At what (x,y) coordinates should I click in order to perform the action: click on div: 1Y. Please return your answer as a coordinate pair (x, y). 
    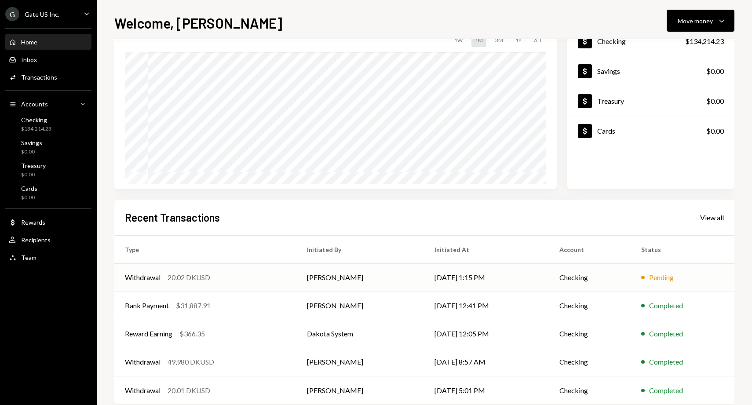
    Looking at the image, I should click on (519, 40).